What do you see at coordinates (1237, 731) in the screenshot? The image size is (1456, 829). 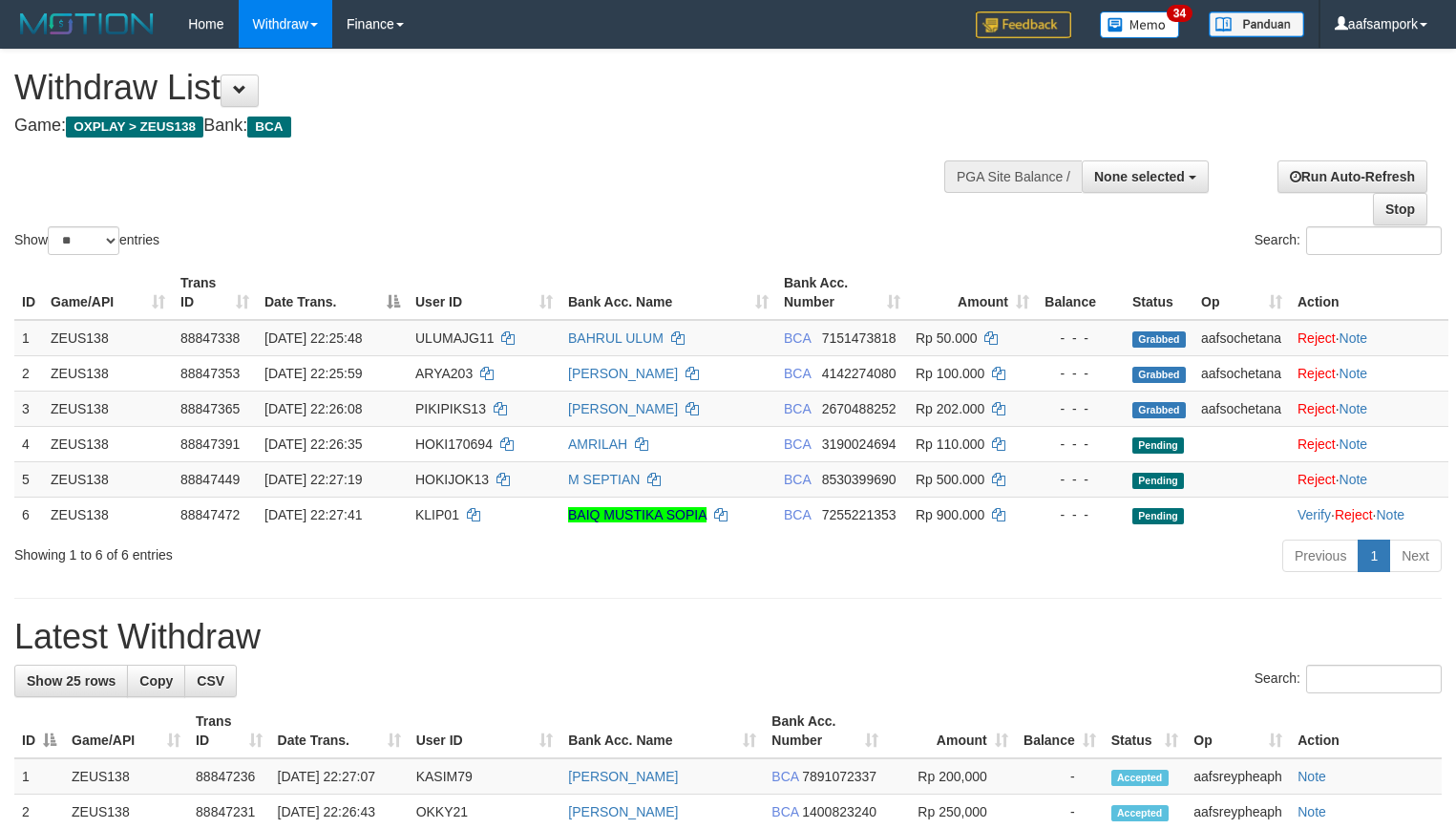 I see `th: Op: activate to sort column ascending` at bounding box center [1237, 731].